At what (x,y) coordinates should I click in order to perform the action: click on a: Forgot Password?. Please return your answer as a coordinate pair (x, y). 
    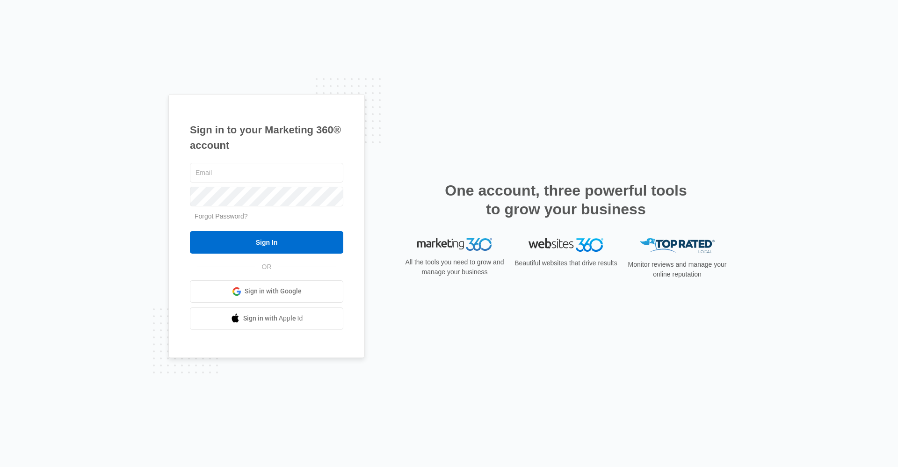
    Looking at the image, I should click on (221, 216).